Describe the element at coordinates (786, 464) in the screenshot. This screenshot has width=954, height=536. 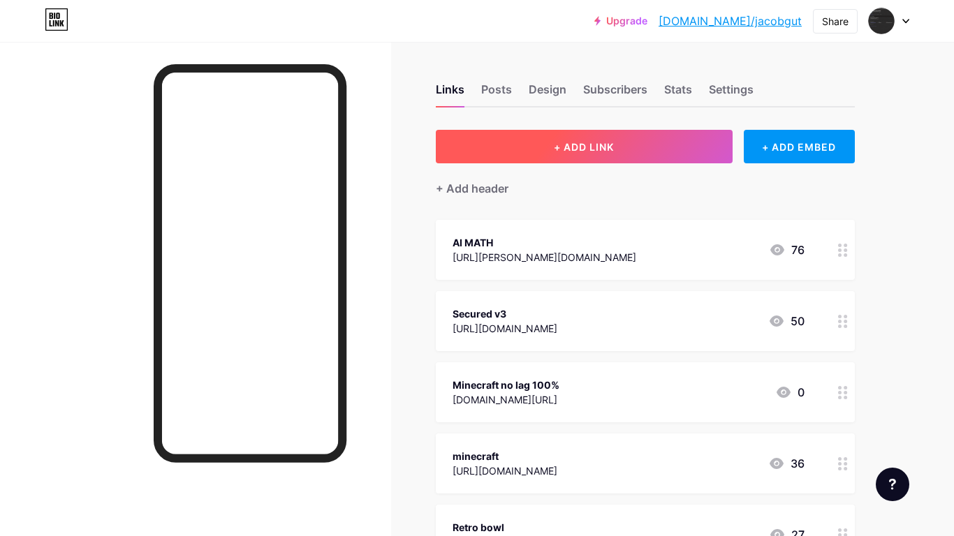
I see `div: 36` at that location.